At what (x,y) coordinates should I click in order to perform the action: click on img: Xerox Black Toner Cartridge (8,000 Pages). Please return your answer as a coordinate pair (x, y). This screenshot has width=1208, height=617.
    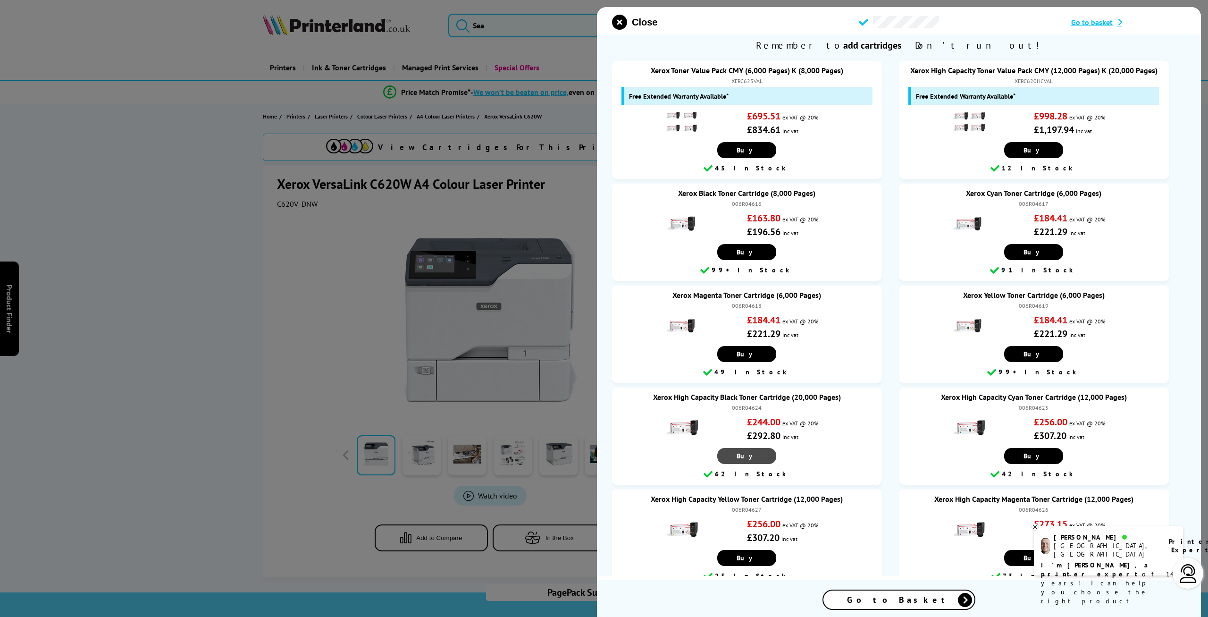
    Looking at the image, I should click on (682, 224).